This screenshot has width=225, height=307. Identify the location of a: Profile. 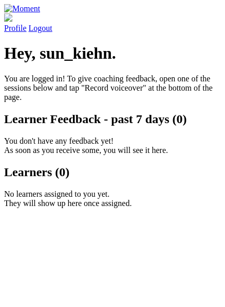
(113, 23).